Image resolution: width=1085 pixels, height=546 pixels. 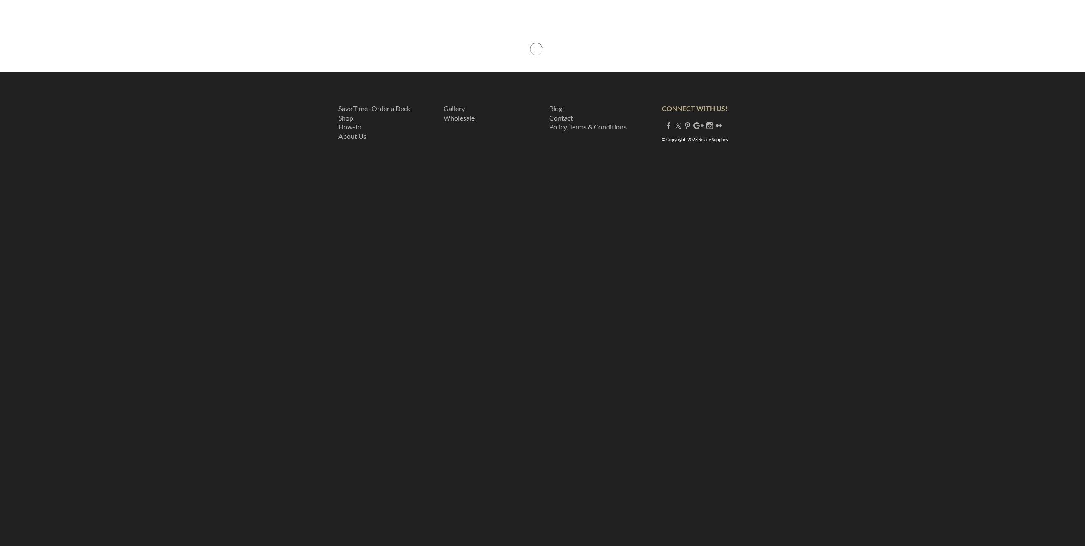 What do you see at coordinates (561, 117) in the screenshot?
I see `a: Contact` at bounding box center [561, 117].